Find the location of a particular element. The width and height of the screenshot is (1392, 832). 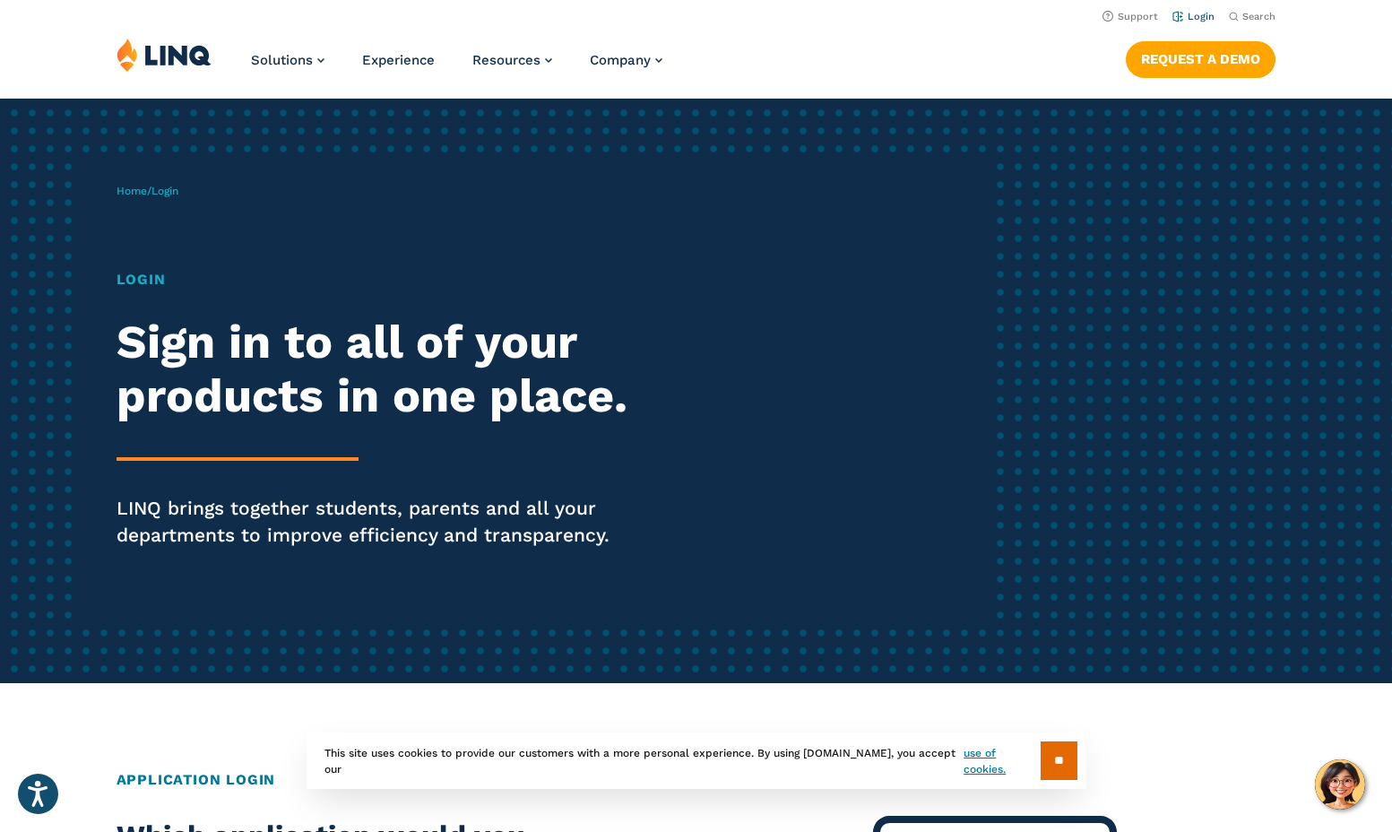

div: This site uses cookies to provide our customers with a more personal experience. By using [DOMAIN... is located at coordinates (697, 760).